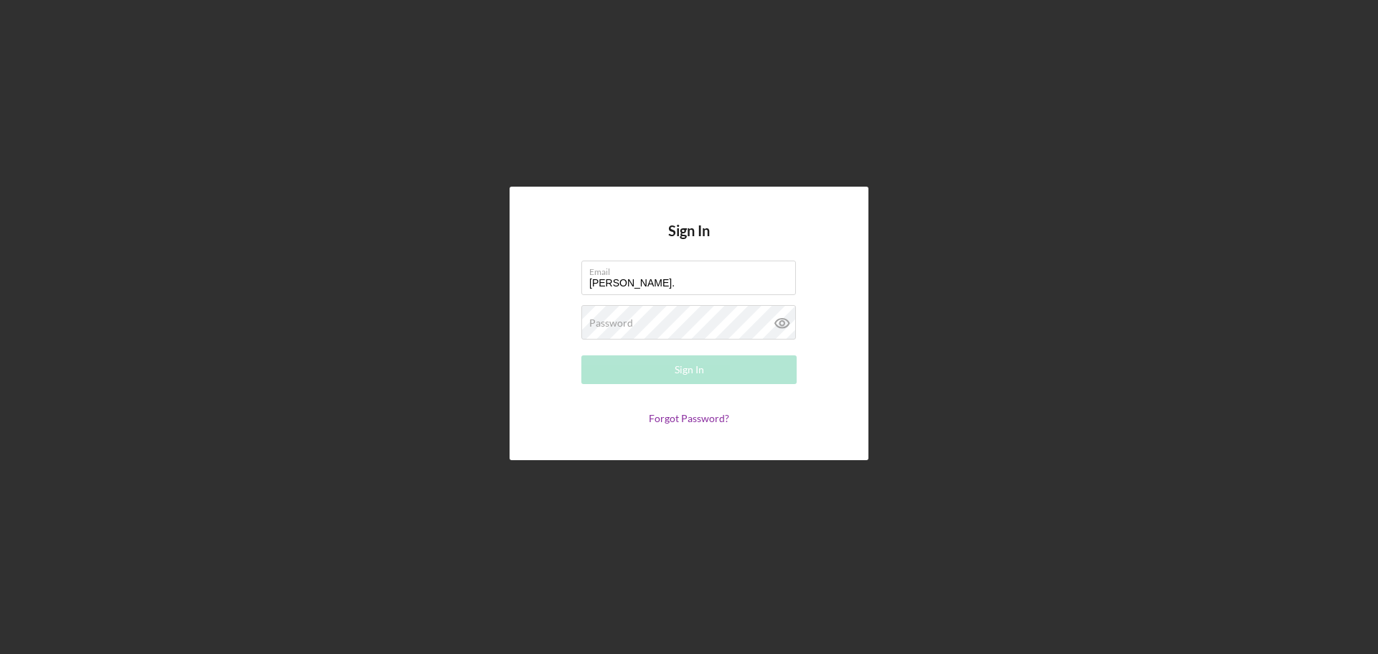 The height and width of the screenshot is (654, 1378). Describe the element at coordinates (693, 269) in the screenshot. I see `label: Email` at that location.